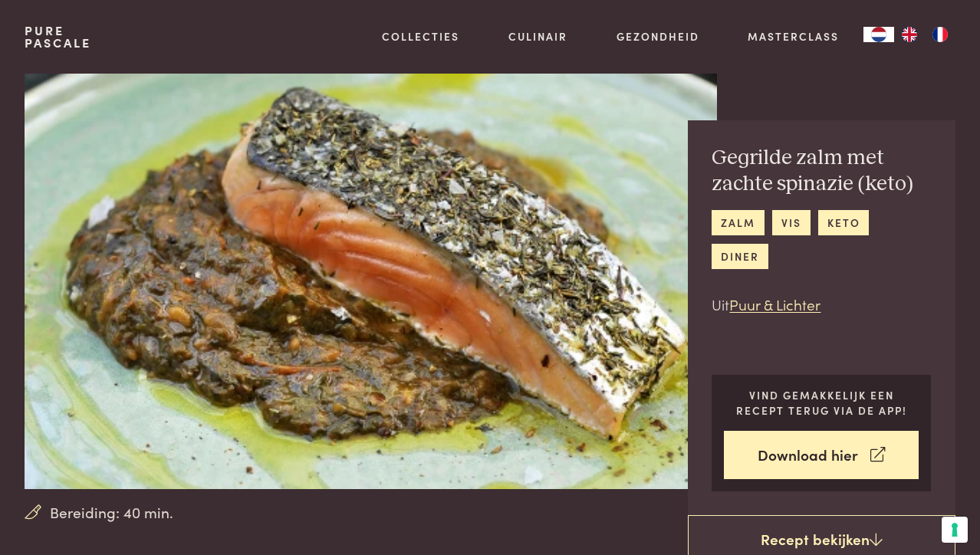 Image resolution: width=980 pixels, height=555 pixels. I want to click on a: Download hier, so click(821, 455).